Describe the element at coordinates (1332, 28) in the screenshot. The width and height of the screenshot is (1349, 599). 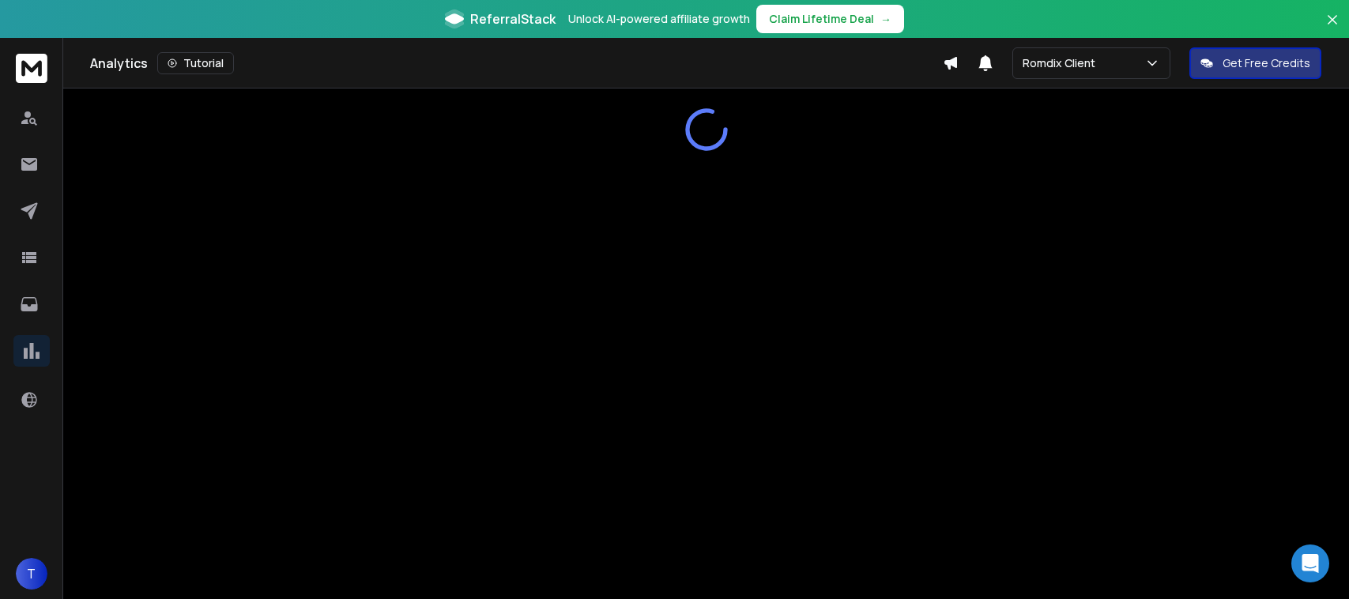
I see `button: Close banner` at that location.